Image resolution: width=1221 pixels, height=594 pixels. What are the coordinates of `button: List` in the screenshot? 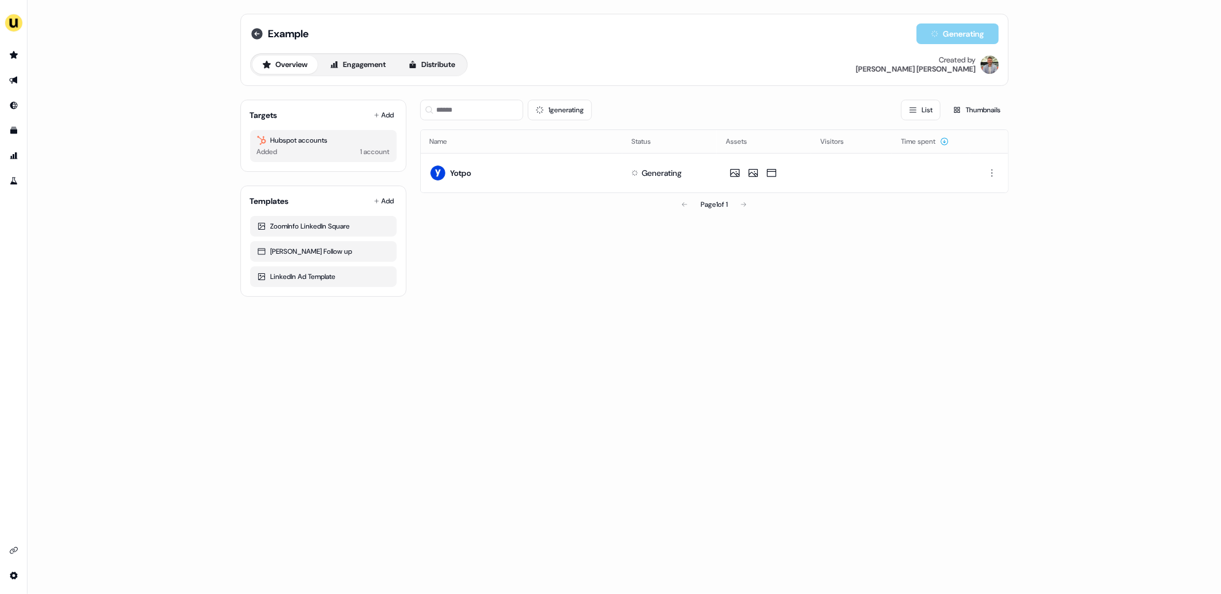 It's located at (921, 110).